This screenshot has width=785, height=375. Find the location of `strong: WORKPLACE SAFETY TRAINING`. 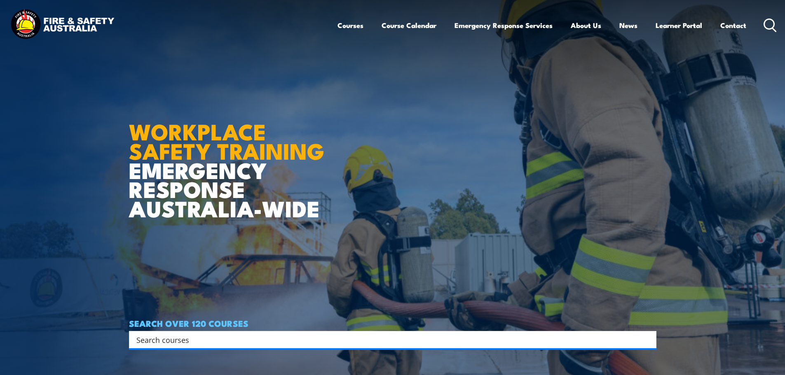

strong: WORKPLACE SAFETY TRAINING is located at coordinates (227, 141).